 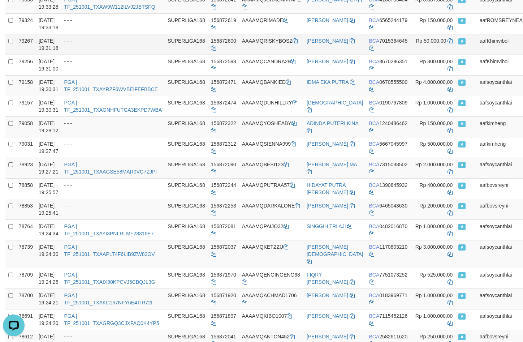 I want to click on td: 79158, so click(x=26, y=85).